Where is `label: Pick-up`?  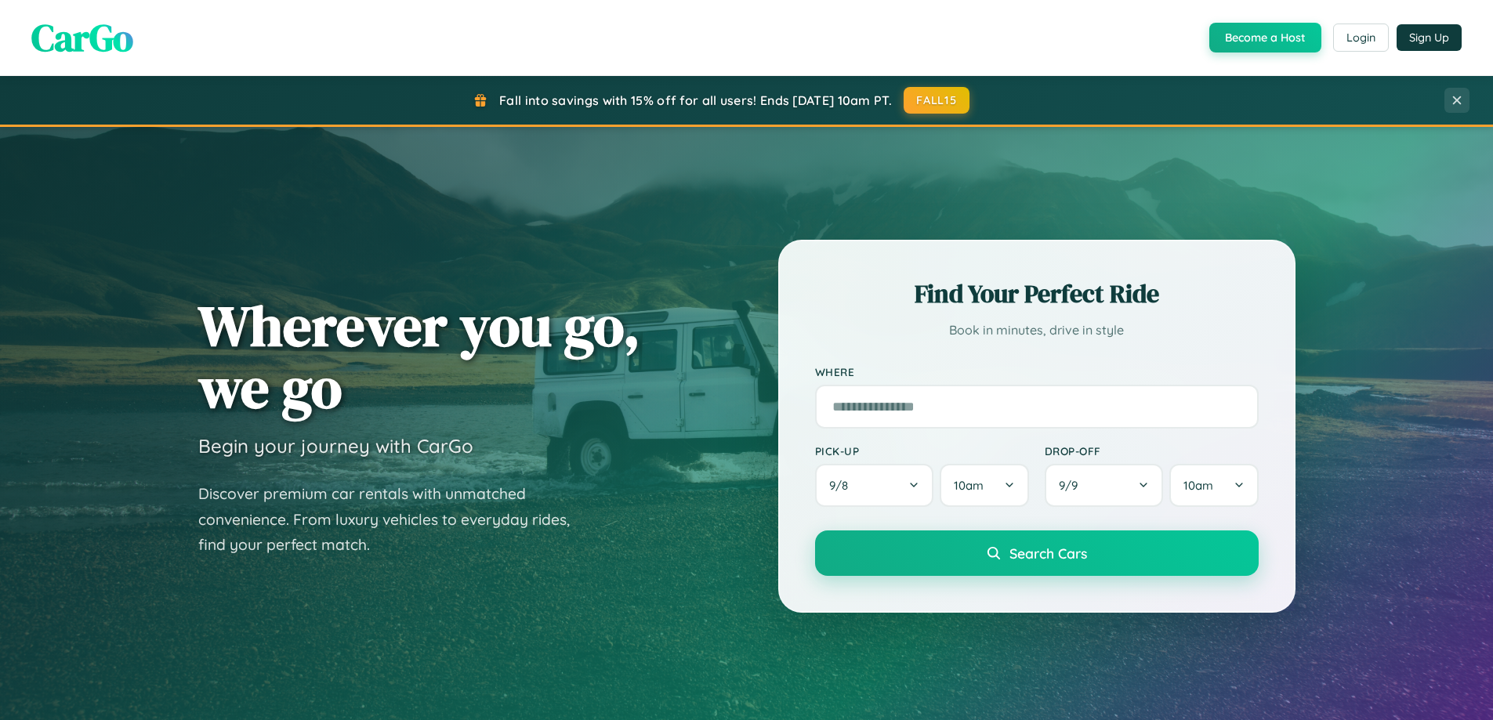 label: Pick-up is located at coordinates (922, 451).